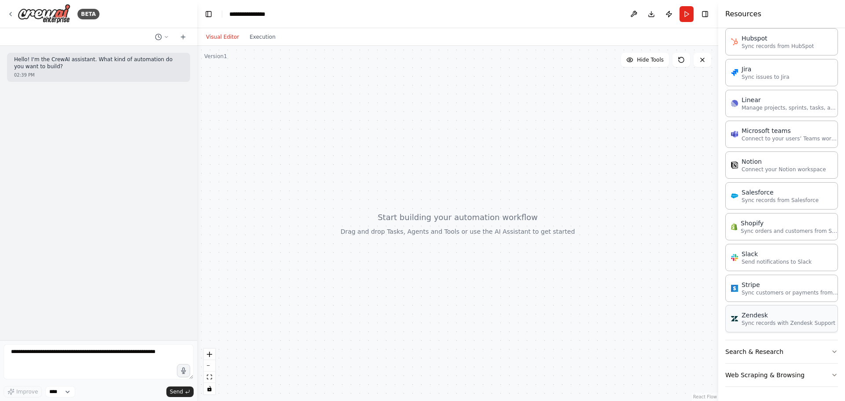 The width and height of the screenshot is (845, 401). What do you see at coordinates (789, 231) in the screenshot?
I see `p: Sync orders and customers from Shopify` at bounding box center [789, 231].